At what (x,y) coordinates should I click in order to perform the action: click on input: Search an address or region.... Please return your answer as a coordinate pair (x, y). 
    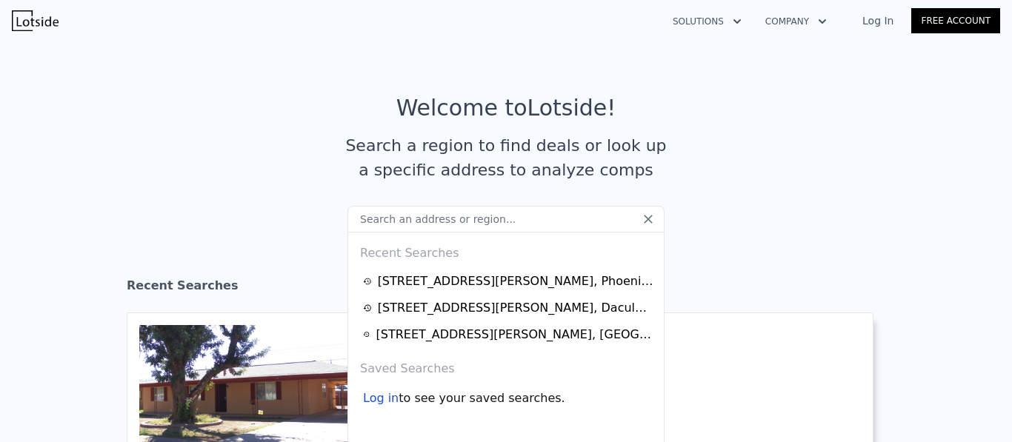
    Looking at the image, I should click on (506, 219).